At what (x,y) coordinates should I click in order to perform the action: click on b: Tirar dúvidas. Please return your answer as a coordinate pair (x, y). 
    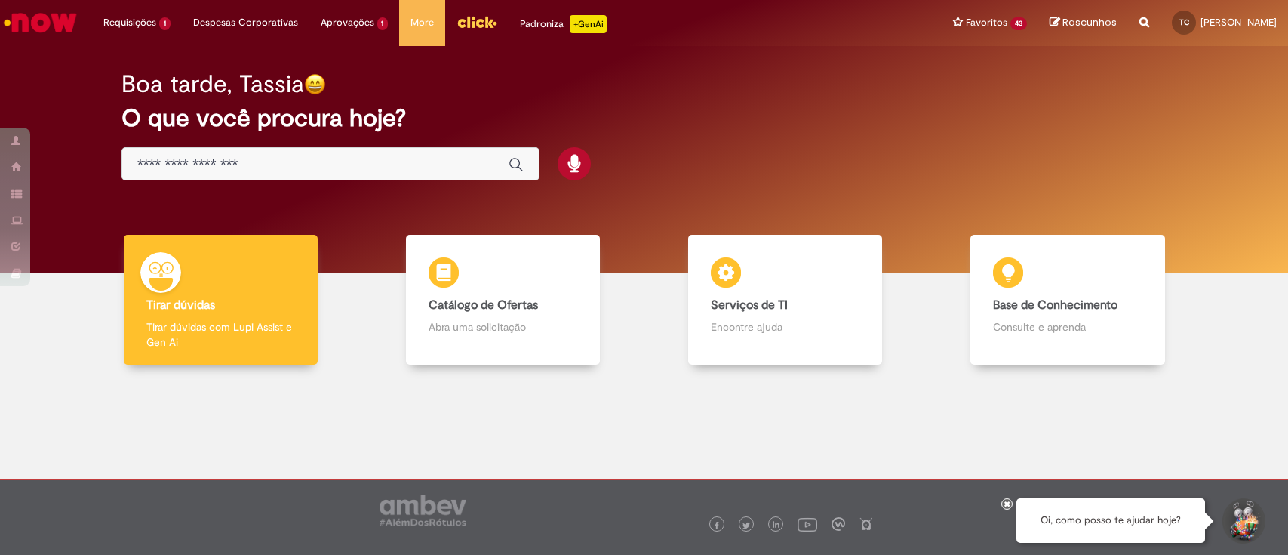
    Looking at the image, I should click on (180, 305).